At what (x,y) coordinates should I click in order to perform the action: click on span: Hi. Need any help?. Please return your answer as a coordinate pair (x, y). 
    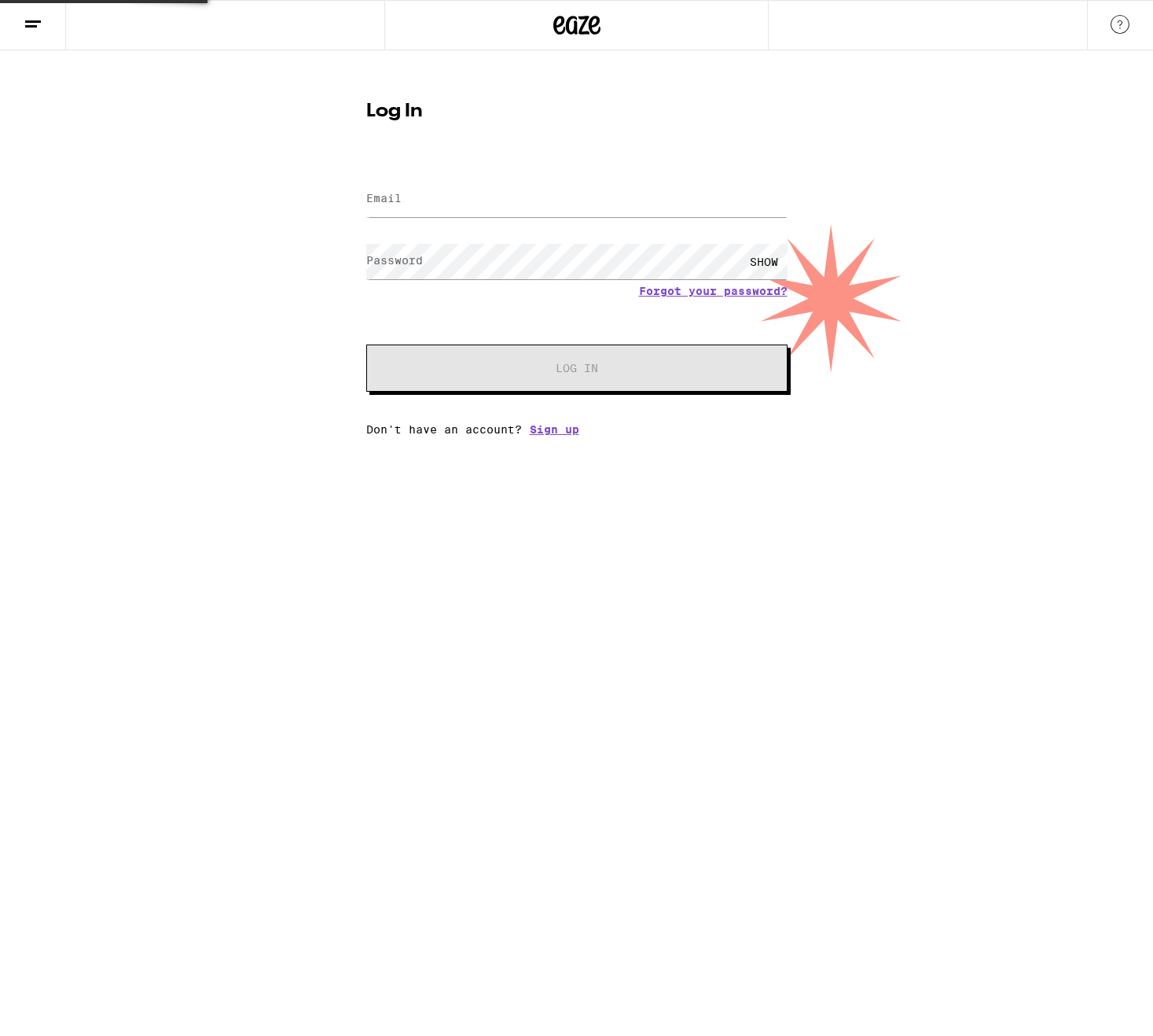
    Looking at the image, I should click on (62, 17).